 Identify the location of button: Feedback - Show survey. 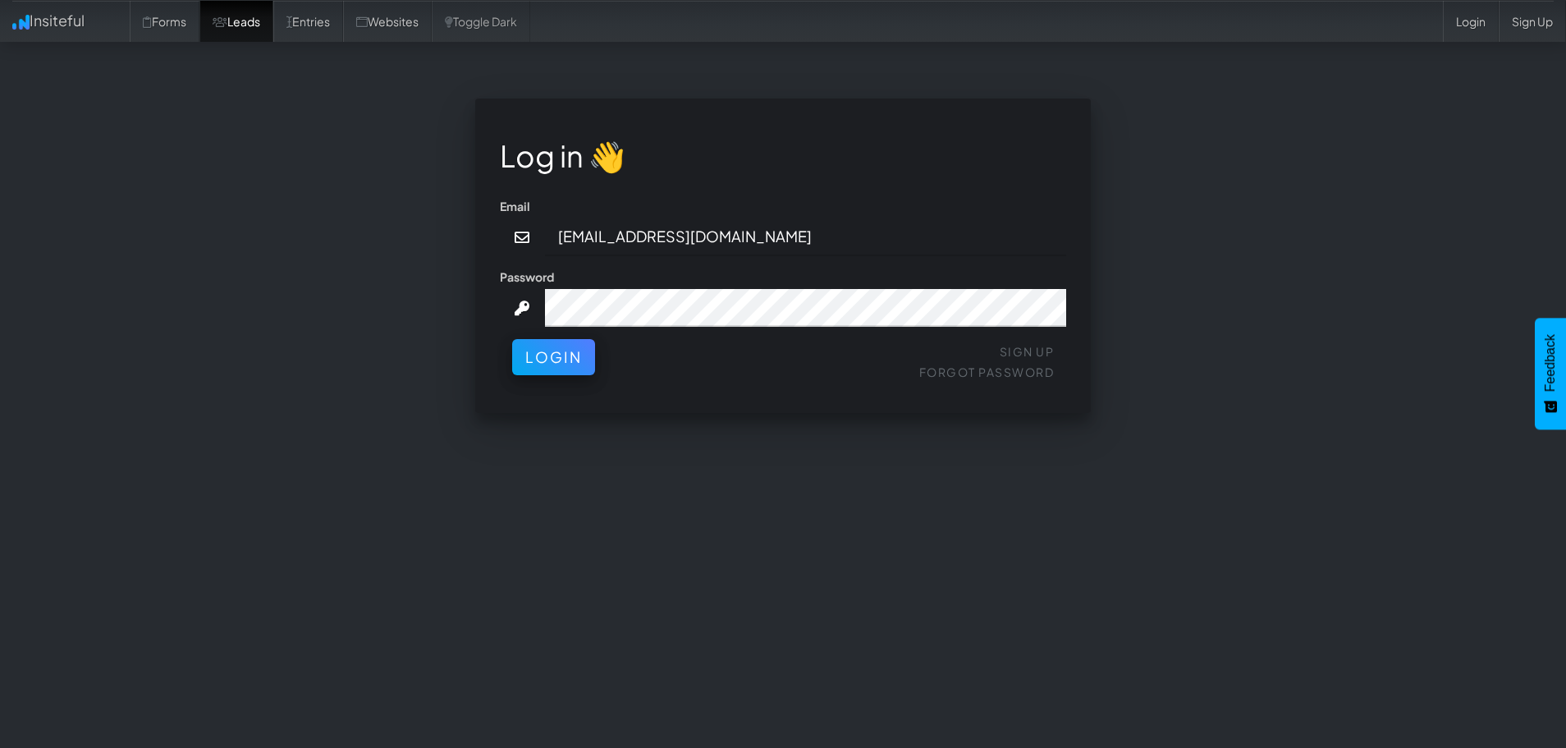
(1550, 373).